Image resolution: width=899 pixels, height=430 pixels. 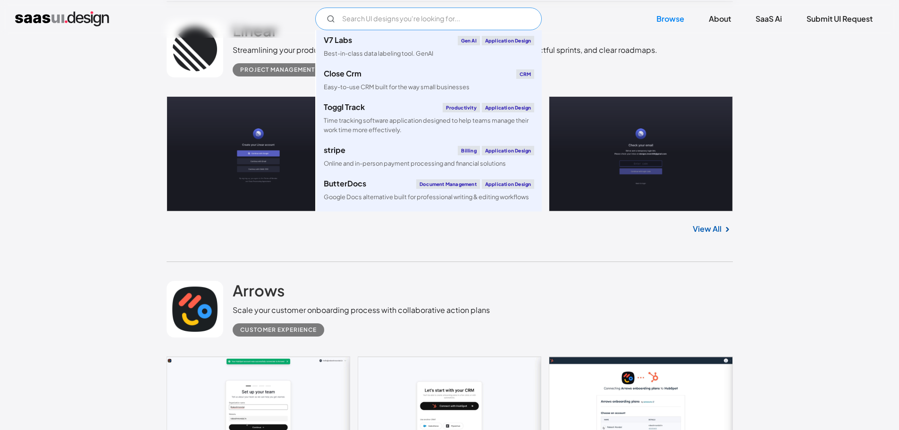 What do you see at coordinates (670, 19) in the screenshot?
I see `a: Browse` at bounding box center [670, 19].